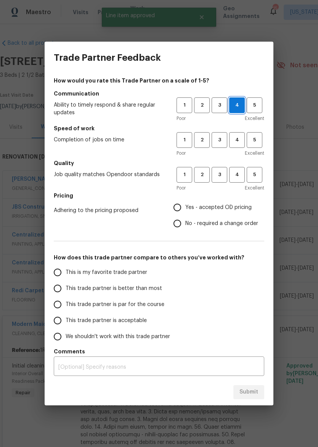 This screenshot has height=447, width=318. Describe the element at coordinates (159, 257) in the screenshot. I see `h5: How does this trade partner compare to others you’ve worked with?` at that location.